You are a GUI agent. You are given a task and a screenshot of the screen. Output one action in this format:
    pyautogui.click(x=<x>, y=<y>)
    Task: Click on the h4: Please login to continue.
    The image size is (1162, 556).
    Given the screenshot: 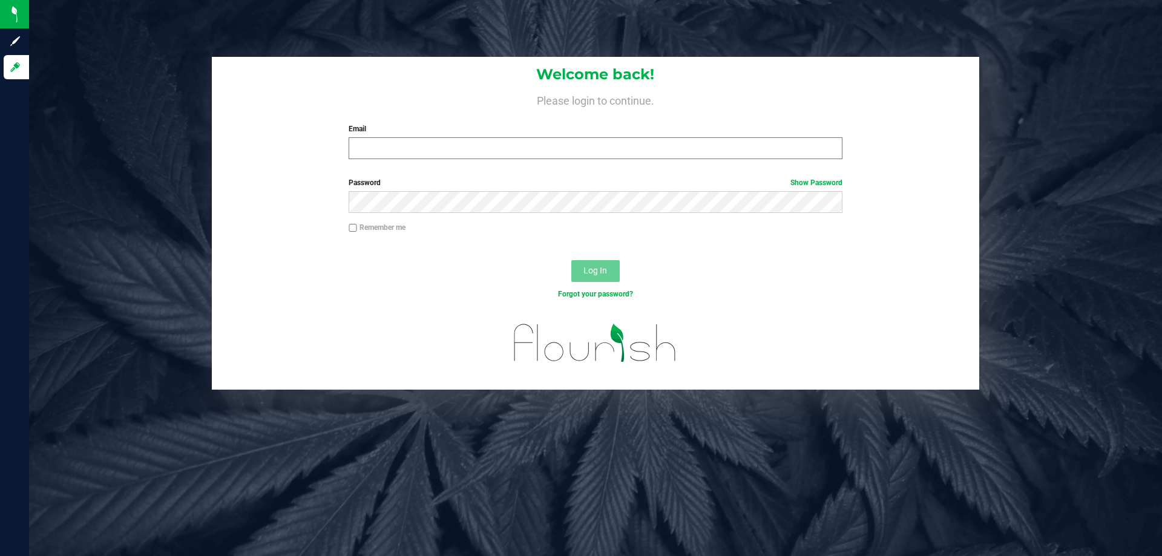 What is the action you would take?
    pyautogui.click(x=596, y=99)
    